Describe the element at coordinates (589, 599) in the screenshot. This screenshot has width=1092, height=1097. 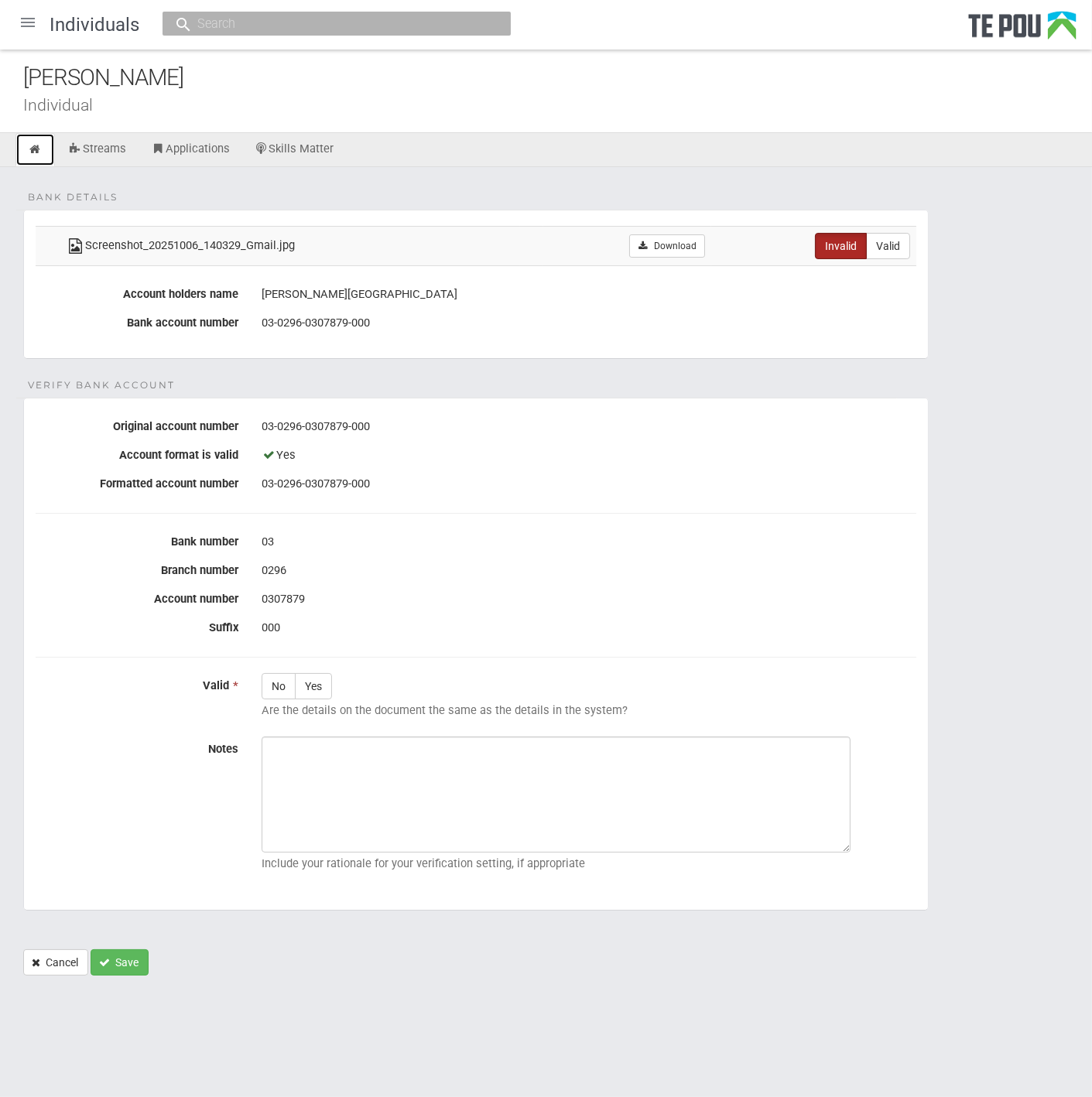
I see `div: 0307879` at that location.